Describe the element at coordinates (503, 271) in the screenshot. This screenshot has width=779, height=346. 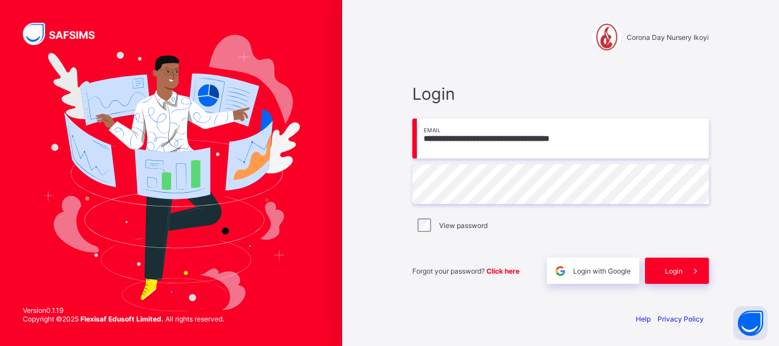
I see `span: Click here` at that location.